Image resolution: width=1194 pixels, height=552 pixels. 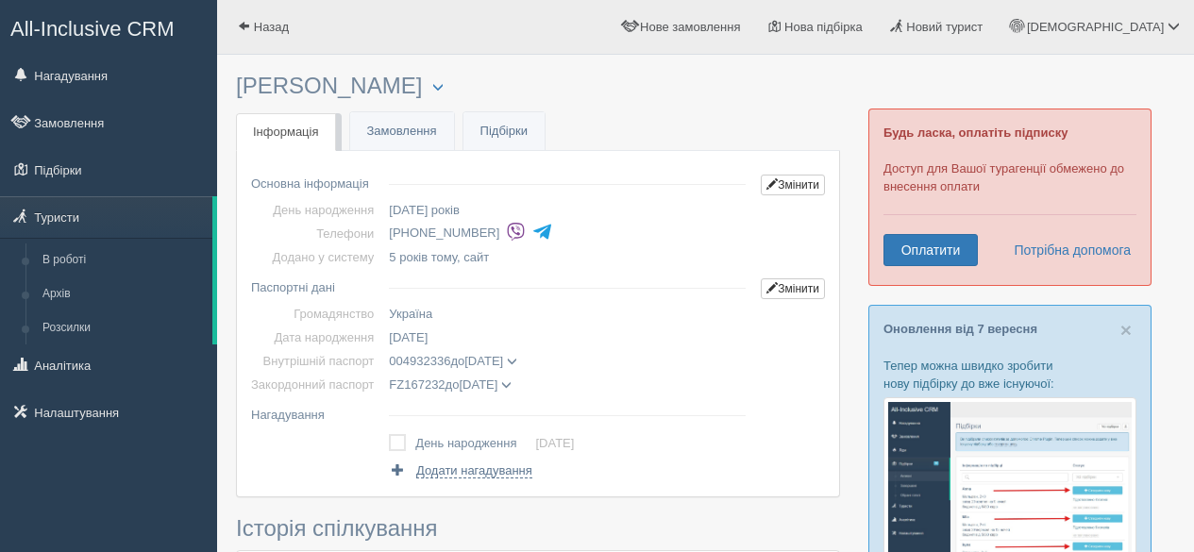 What do you see at coordinates (1010, 375) in the screenshot?
I see `p: Тепер можна швидко зробити нову підбірку до вже існуючої:` at bounding box center [1010, 375].